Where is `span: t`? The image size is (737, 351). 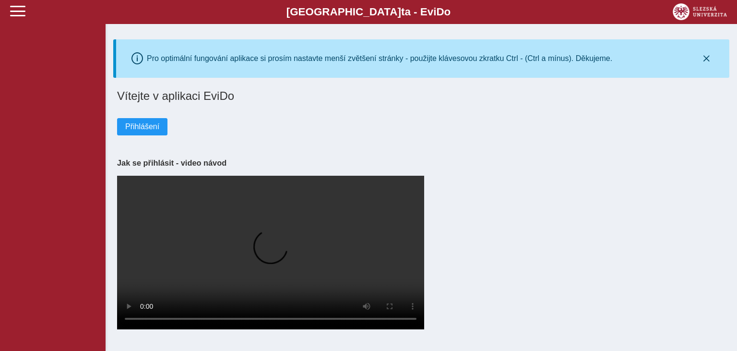
span: t is located at coordinates (402, 12).